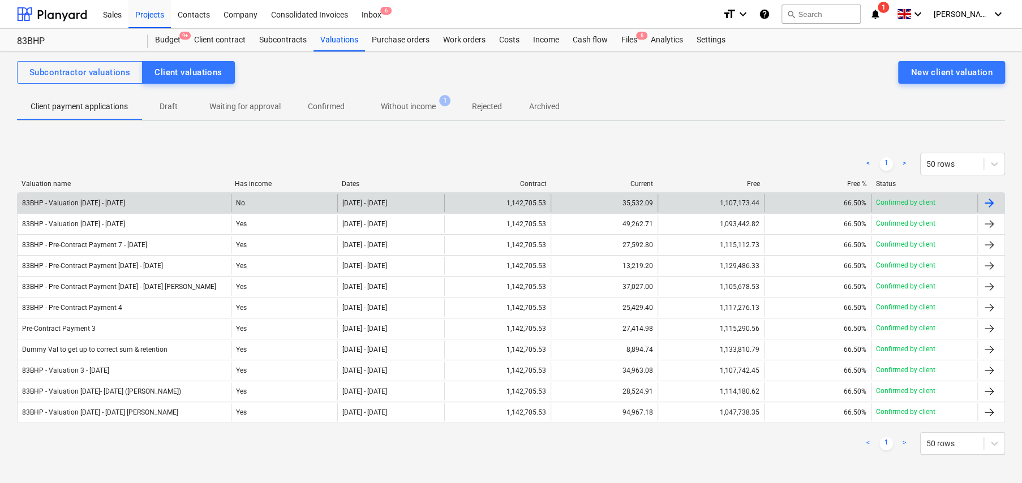 This screenshot has height=483, width=1022. Describe the element at coordinates (884, 7) in the screenshot. I see `span: 1` at that location.